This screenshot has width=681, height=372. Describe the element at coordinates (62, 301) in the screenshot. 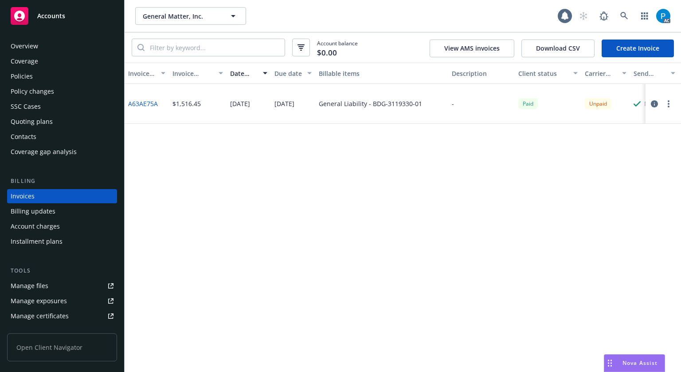

I see `span: Manage exposures` at that location.